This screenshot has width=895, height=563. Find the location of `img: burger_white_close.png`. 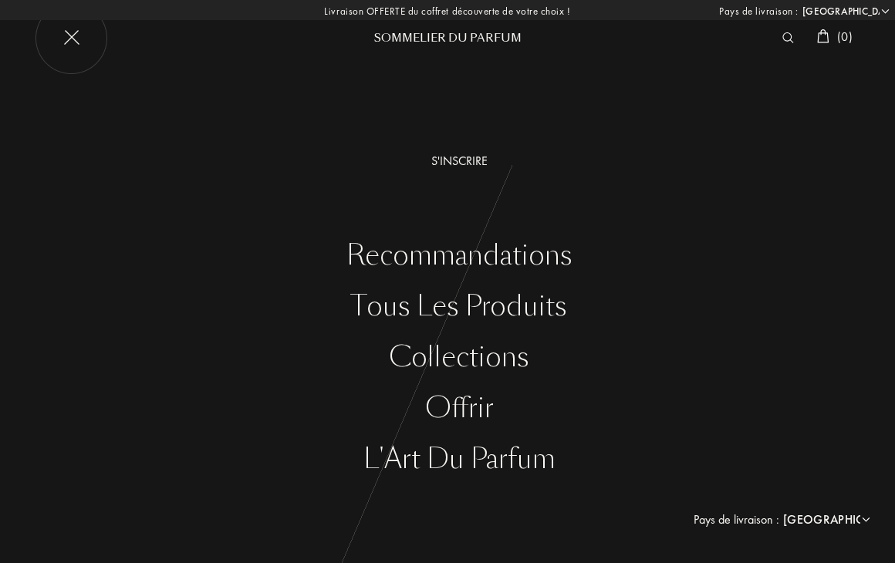

img: burger_white_close.png is located at coordinates (71, 38).